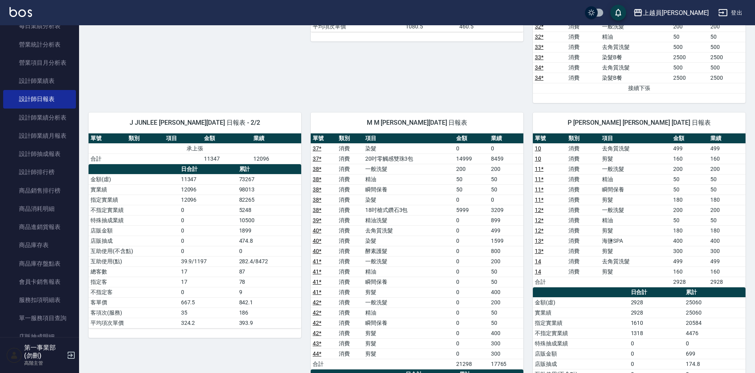 The image size is (755, 373). What do you see at coordinates (208, 170) in the screenshot?
I see `th: 日合計` at bounding box center [208, 170].